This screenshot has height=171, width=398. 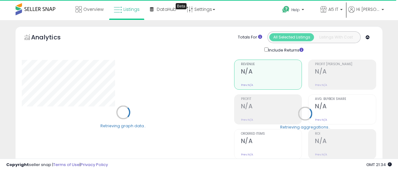 I want to click on div: seller snap | |, so click(x=57, y=165).